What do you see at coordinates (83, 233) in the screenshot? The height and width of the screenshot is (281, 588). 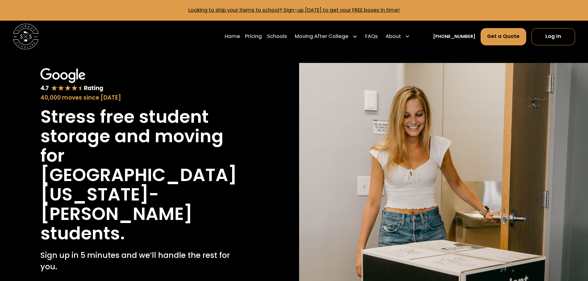 I see `h1: students.` at bounding box center [83, 233].